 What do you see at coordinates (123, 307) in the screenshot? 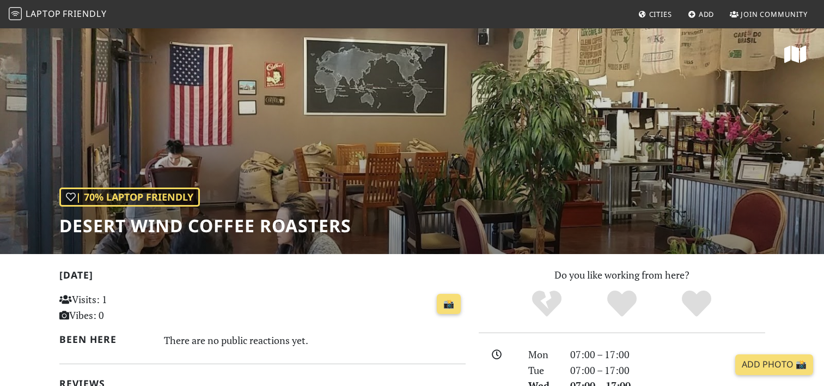
I see `p: Visits: 1 Vibes: 0` at bounding box center [123, 307].